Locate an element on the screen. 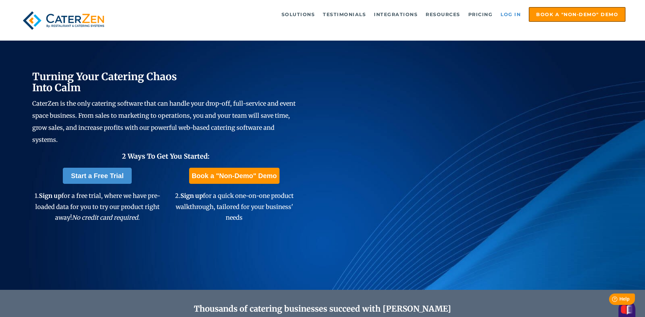 The image size is (645, 317). a: Log in is located at coordinates (510, 14).